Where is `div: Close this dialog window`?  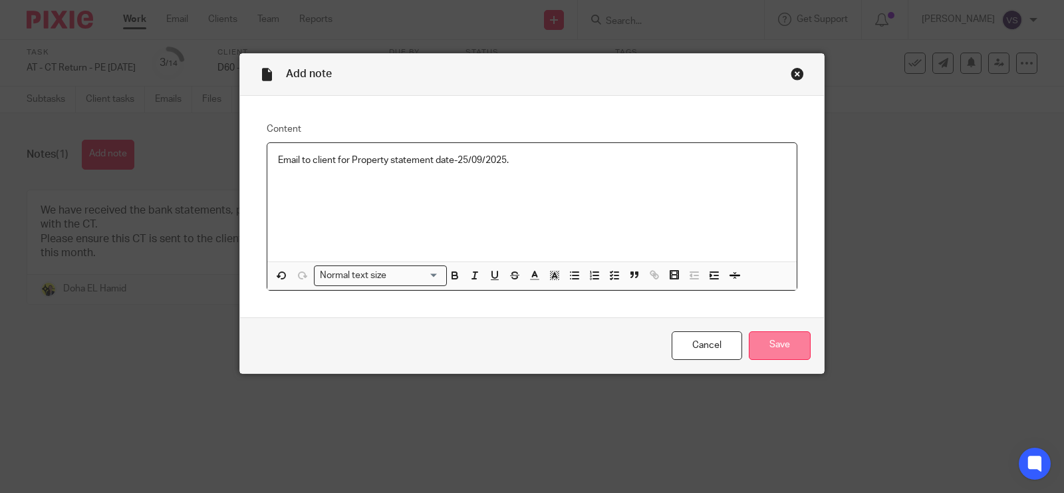
div: Close this dialog window is located at coordinates (797, 74).